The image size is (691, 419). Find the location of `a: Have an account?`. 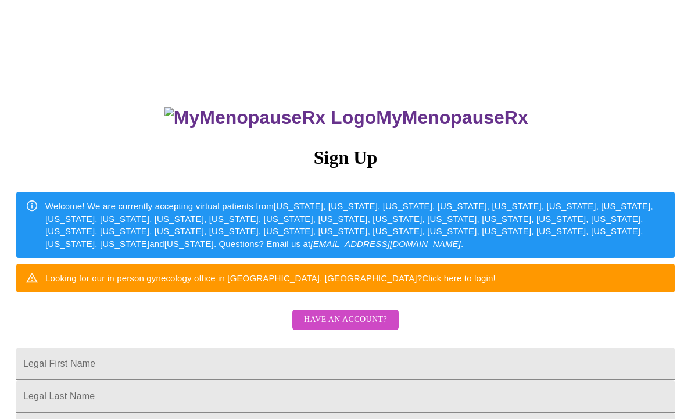

a: Have an account? is located at coordinates (345, 327).